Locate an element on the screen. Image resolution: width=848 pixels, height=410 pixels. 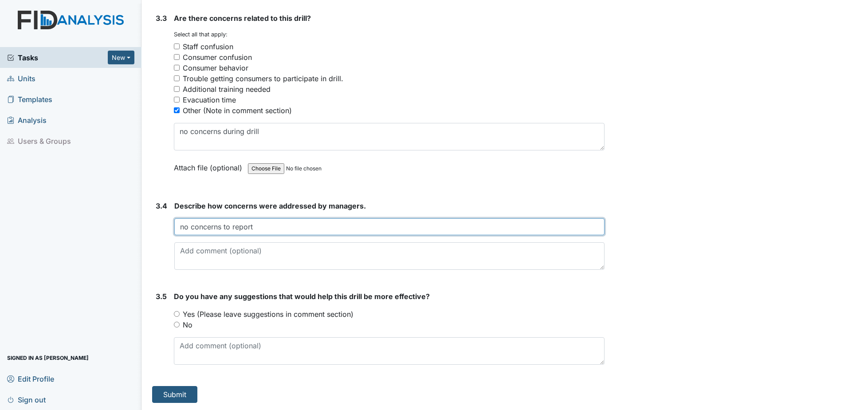
label: 3.4 is located at coordinates (161, 206).